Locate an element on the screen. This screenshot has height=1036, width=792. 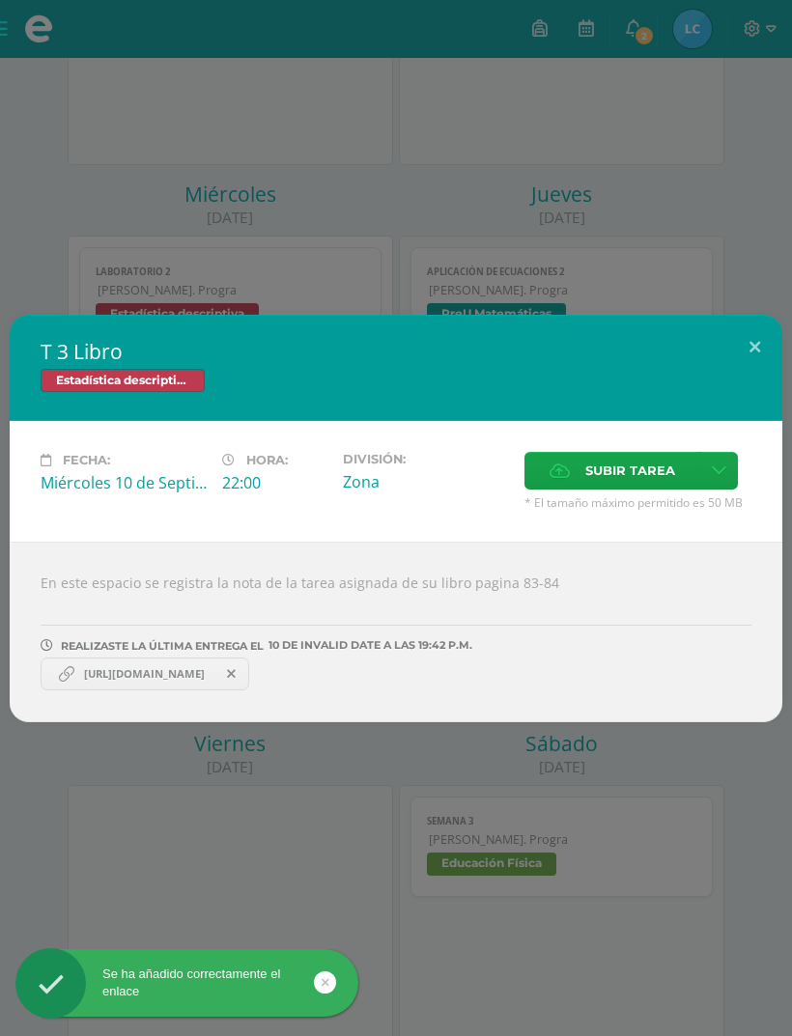
span: 10 DE Invalid Date A LAS 19:42 P.M. is located at coordinates (368, 645).